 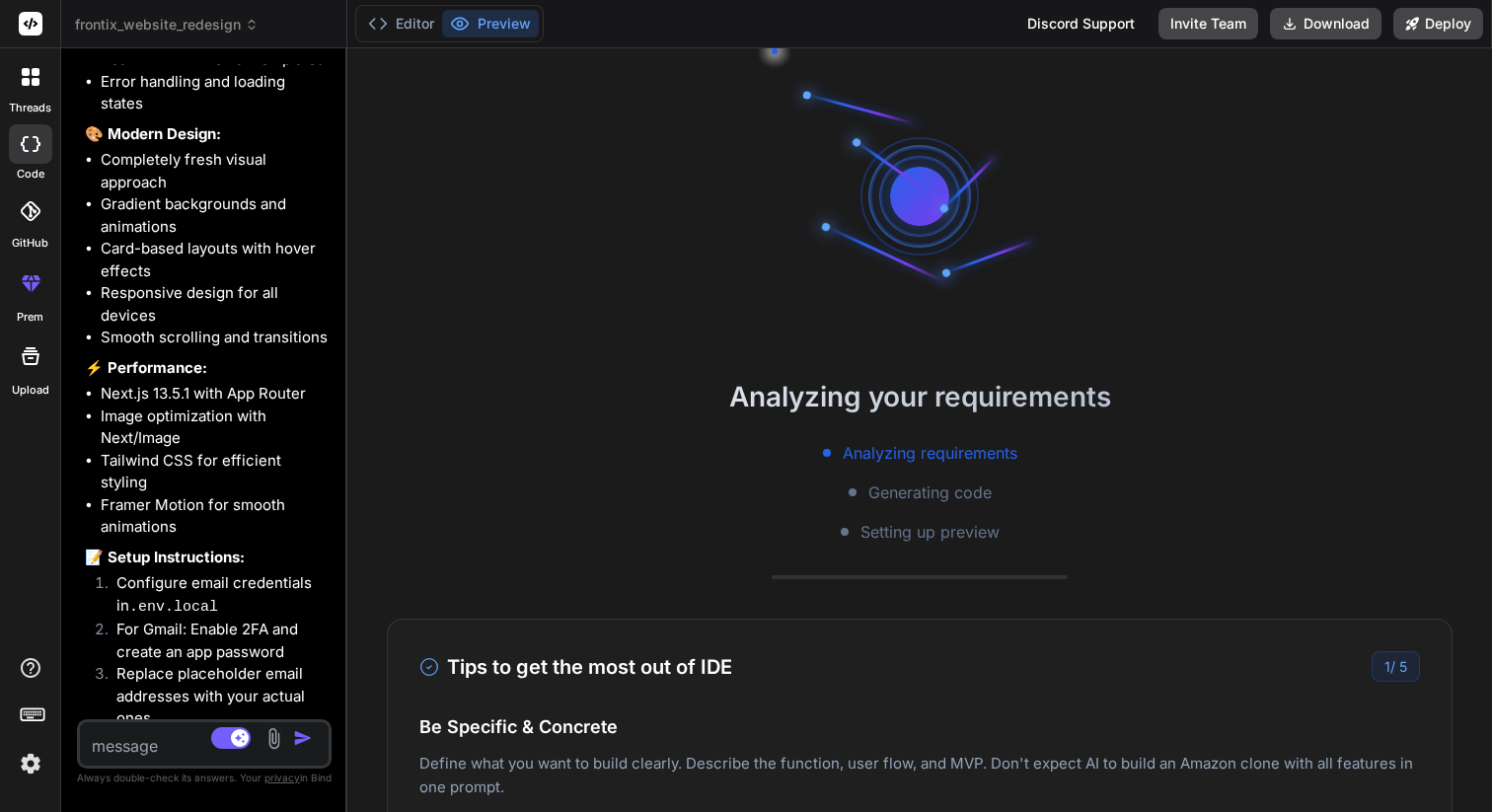 What do you see at coordinates (167, 25) in the screenshot?
I see `span: frontix_website_redesign` at bounding box center [167, 25].